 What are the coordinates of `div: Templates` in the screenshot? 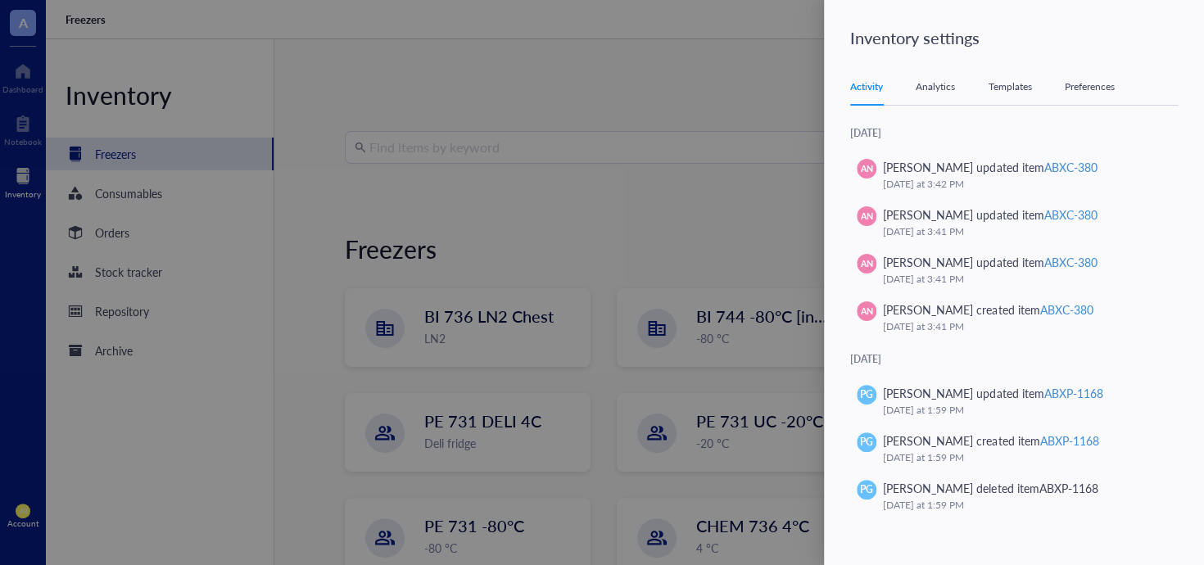 It's located at (1009, 87).